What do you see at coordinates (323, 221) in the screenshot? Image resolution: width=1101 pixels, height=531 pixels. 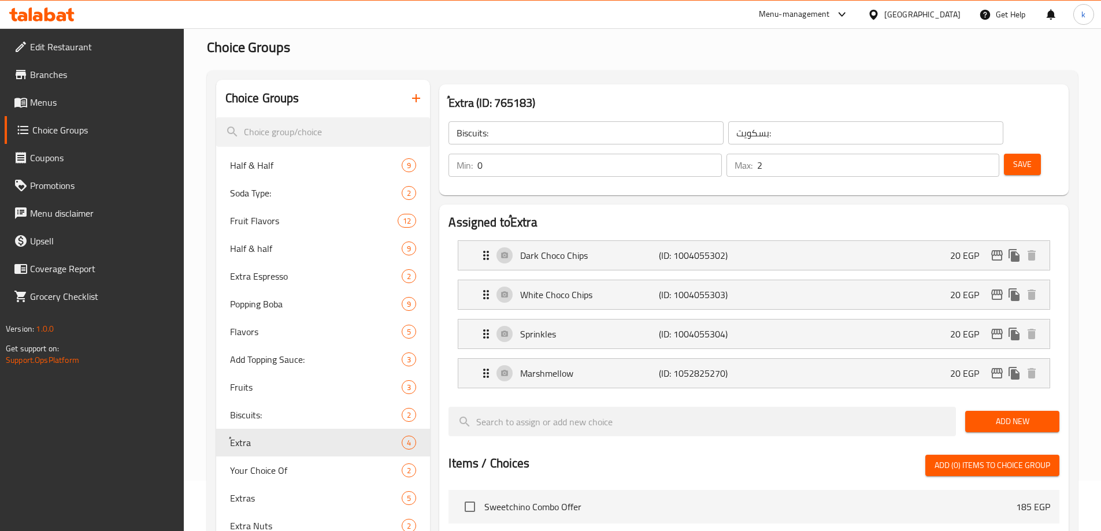 I see `div: Fruit Flavors12` at bounding box center [323, 221].